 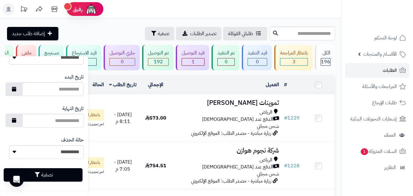 I want to click on span: العملاء, so click(x=390, y=135).